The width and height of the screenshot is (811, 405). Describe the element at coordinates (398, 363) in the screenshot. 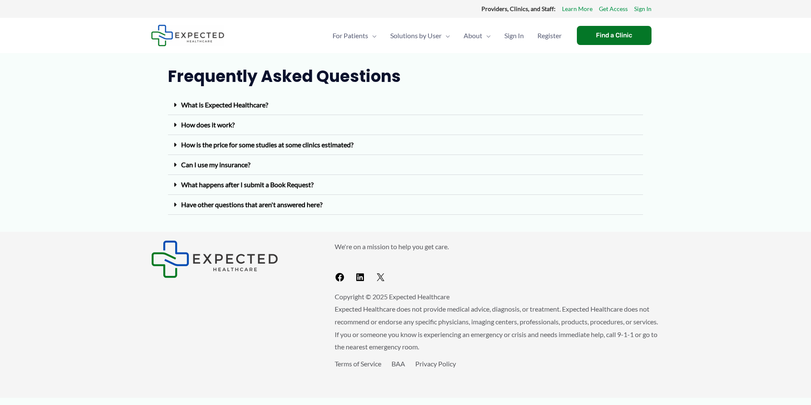

I see `a: BAA` at that location.